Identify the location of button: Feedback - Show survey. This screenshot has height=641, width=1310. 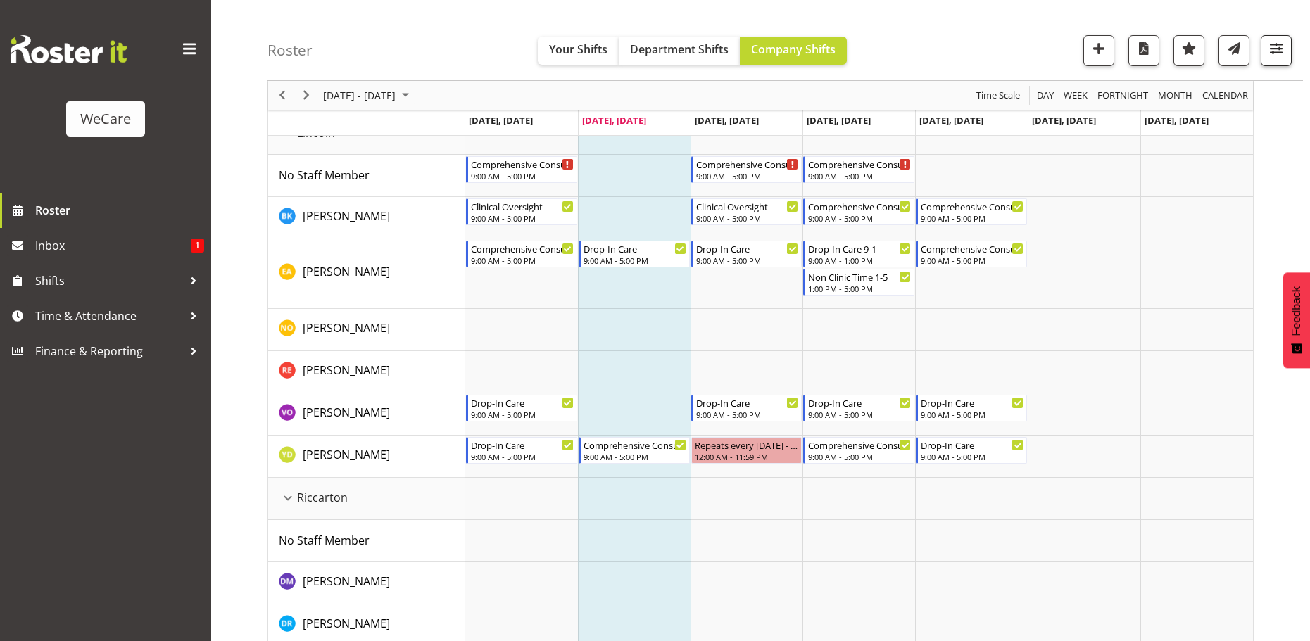
(1296, 320).